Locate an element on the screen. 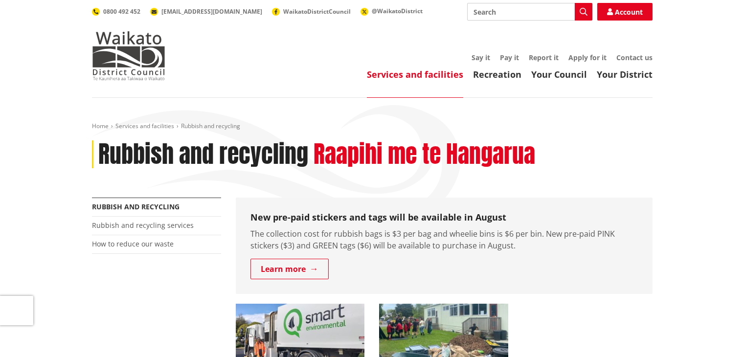  a: 0800 492 452 is located at coordinates (116, 11).